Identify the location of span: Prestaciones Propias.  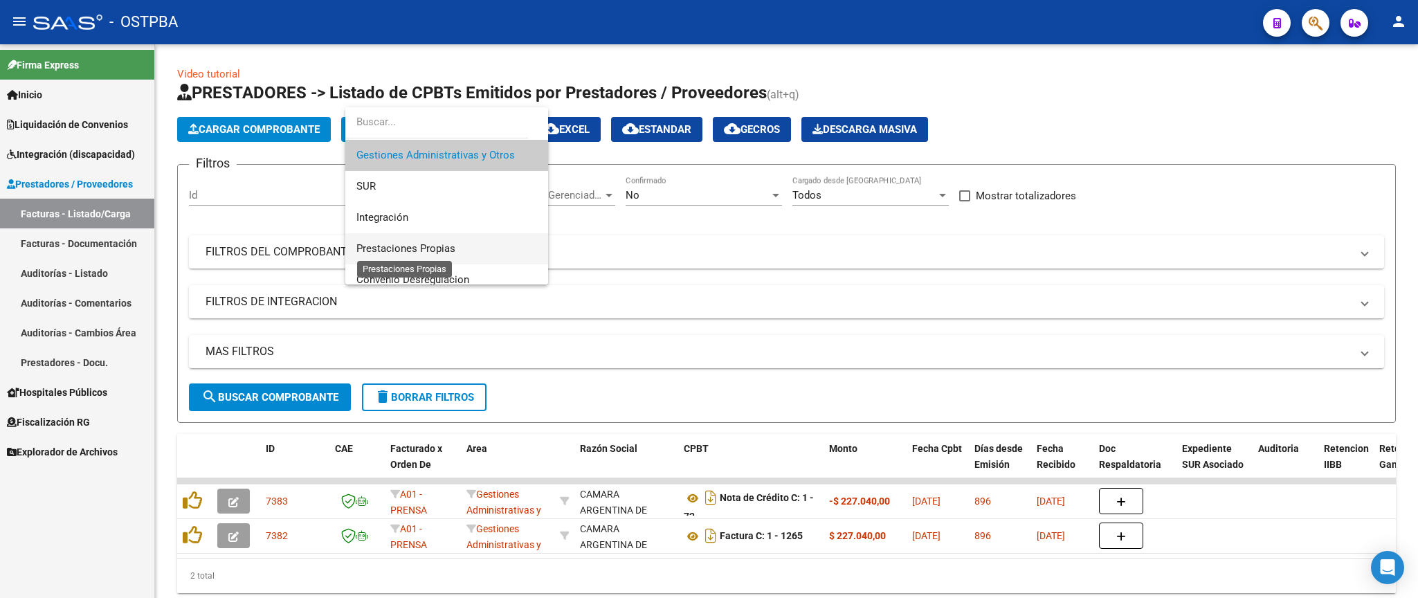
(406, 248).